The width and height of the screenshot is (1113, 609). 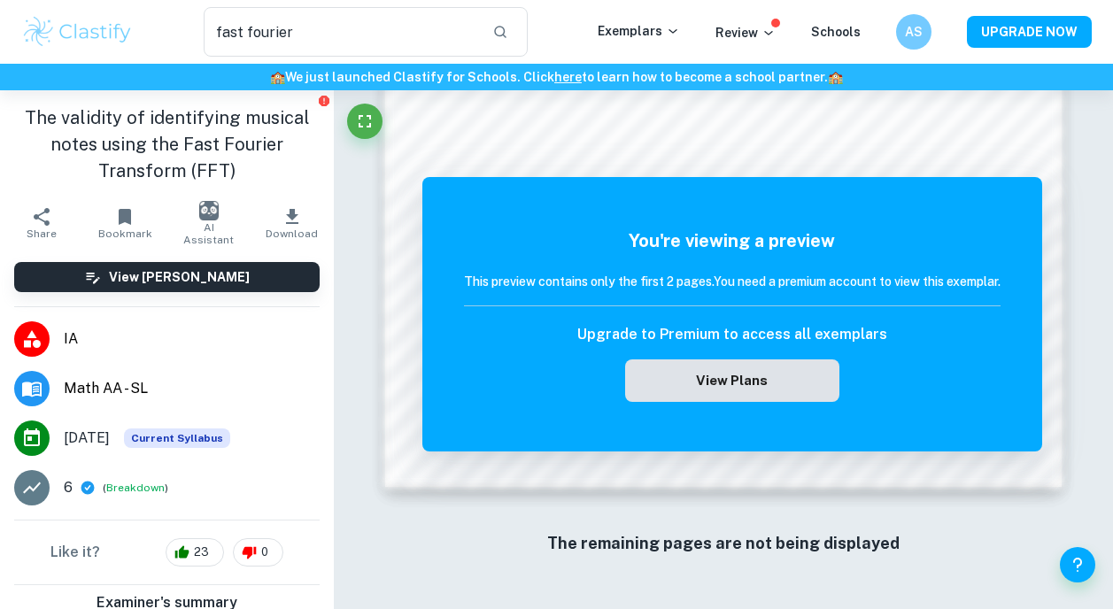 What do you see at coordinates (1078, 565) in the screenshot?
I see `button: Help and Feedback` at bounding box center [1078, 565].